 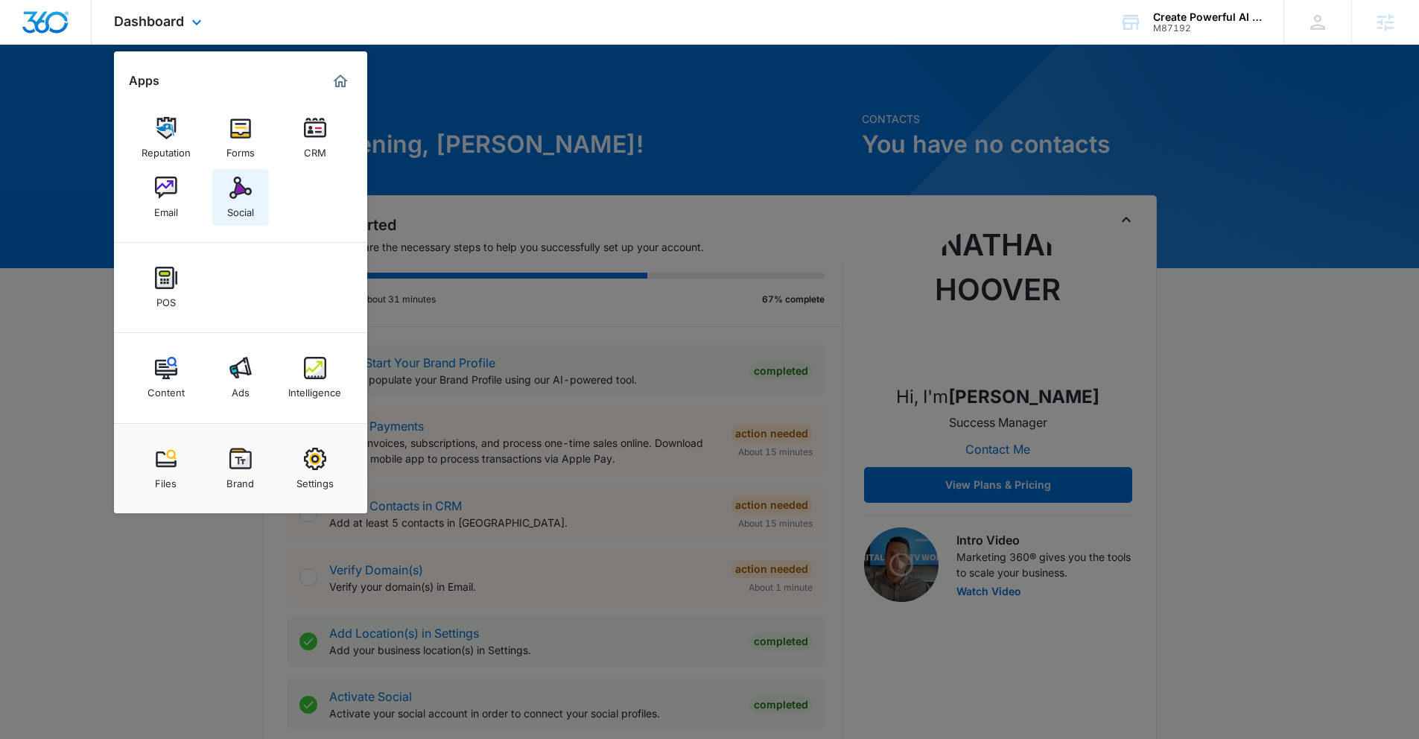 I want to click on a: Content, so click(x=166, y=378).